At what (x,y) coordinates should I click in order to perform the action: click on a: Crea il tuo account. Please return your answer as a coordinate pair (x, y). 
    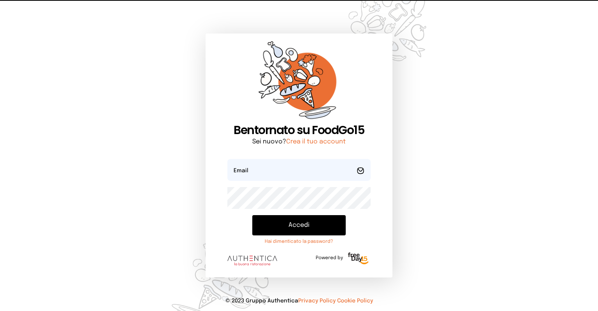
    Looking at the image, I should click on (316, 141).